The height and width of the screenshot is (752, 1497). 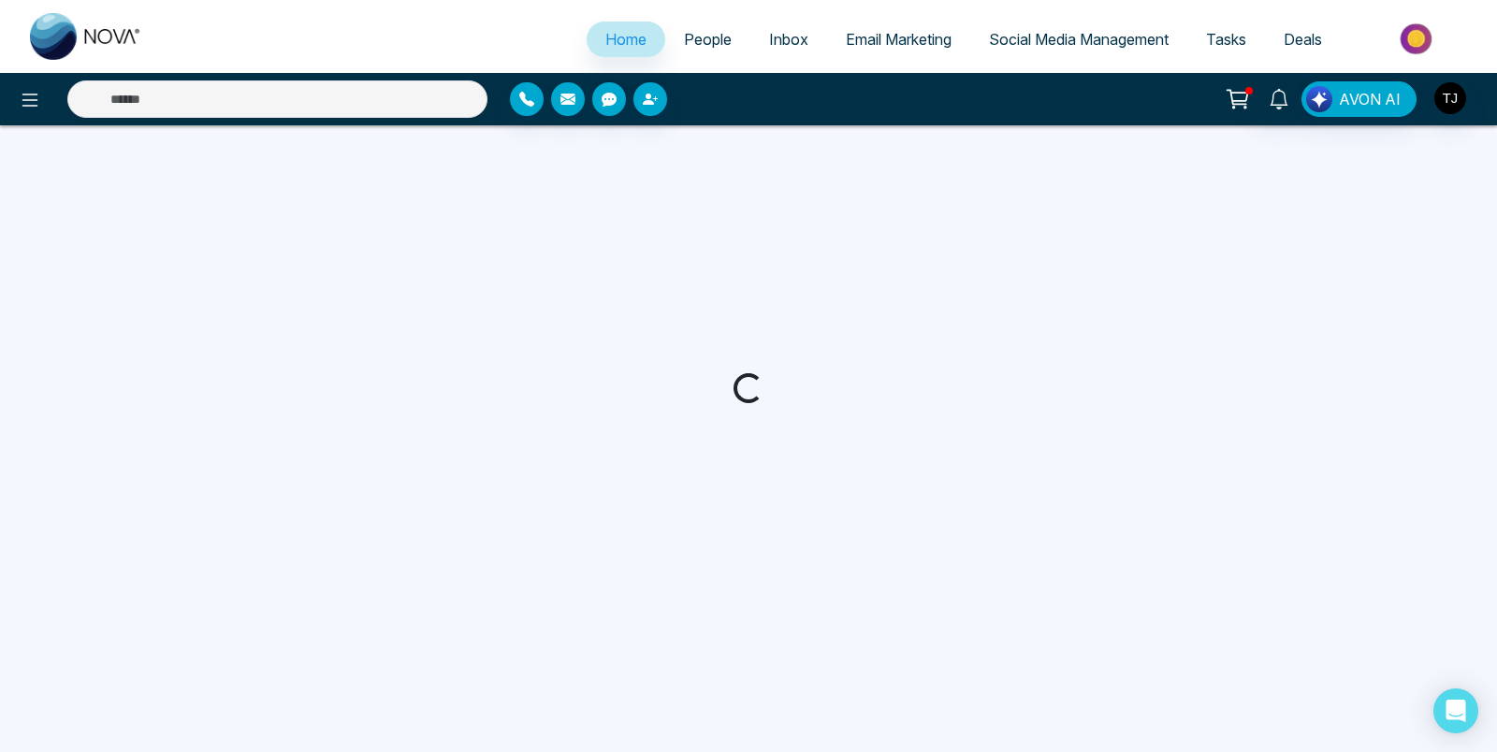 I want to click on span: Home, so click(x=626, y=39).